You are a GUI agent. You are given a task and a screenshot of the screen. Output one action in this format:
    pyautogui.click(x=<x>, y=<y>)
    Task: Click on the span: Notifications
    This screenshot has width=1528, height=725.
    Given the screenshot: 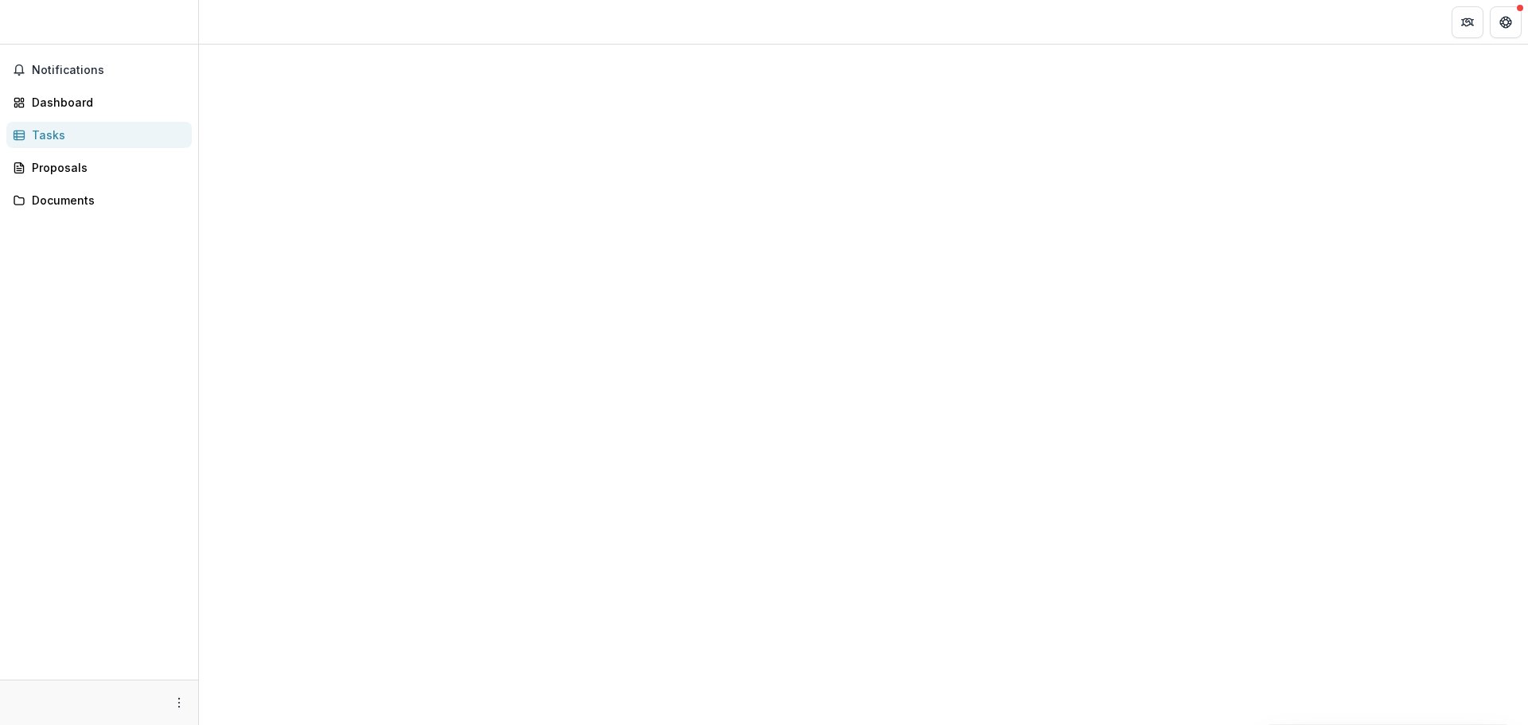 What is the action you would take?
    pyautogui.click(x=108, y=70)
    